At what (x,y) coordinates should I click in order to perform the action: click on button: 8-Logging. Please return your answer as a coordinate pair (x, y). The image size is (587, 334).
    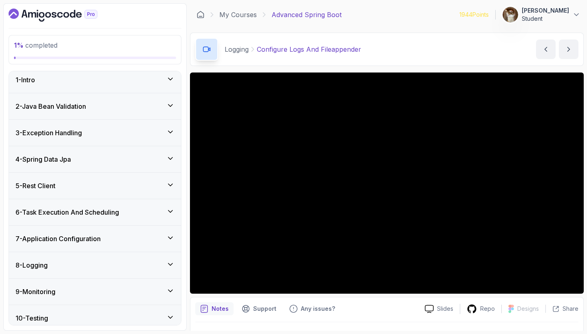
    Looking at the image, I should click on (95, 265).